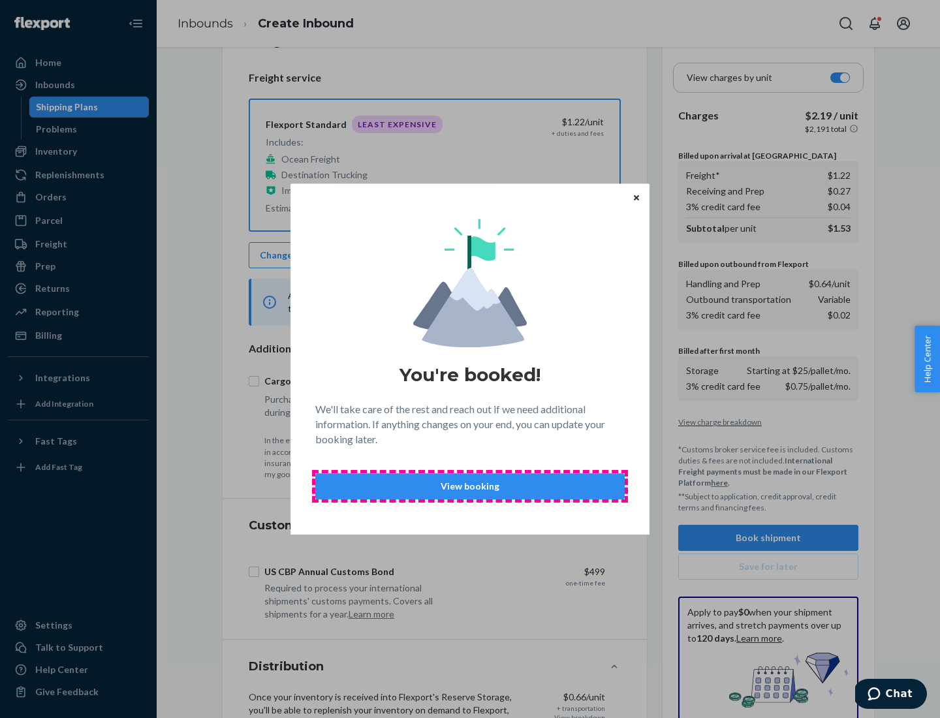 This screenshot has height=718, width=940. Describe the element at coordinates (636, 197) in the screenshot. I see `button: Close` at that location.